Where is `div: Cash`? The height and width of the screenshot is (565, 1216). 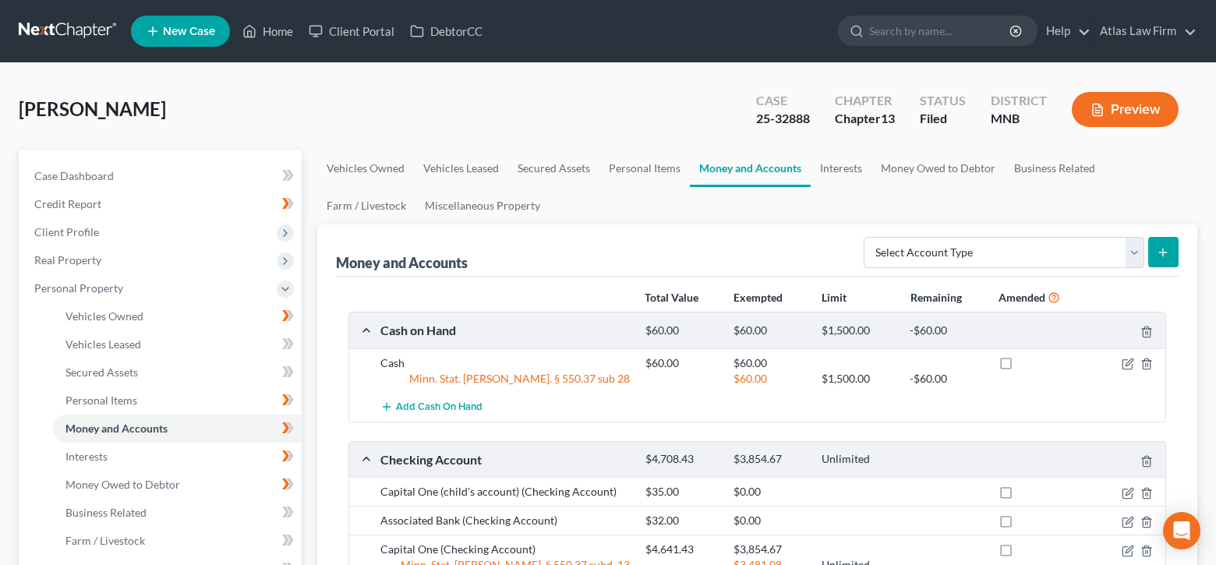 div: Cash is located at coordinates (505, 363).